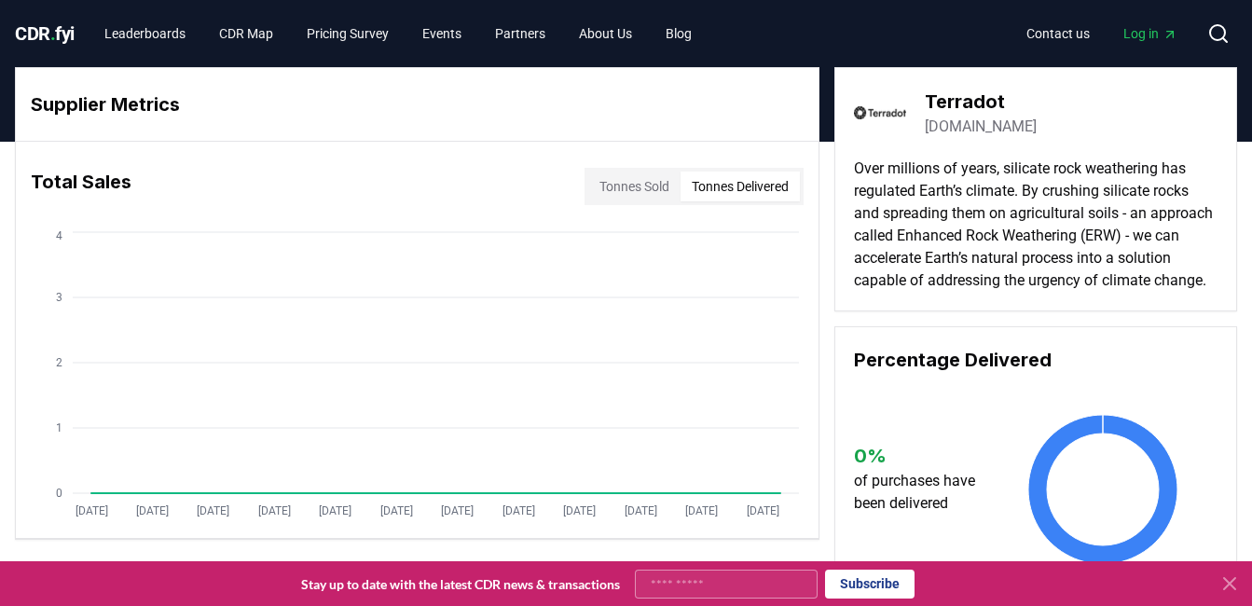 This screenshot has width=1252, height=606. I want to click on p: Over millions of years, silicate rock weathering has regulated Earth’s climate. By crushing silic..., so click(1036, 225).